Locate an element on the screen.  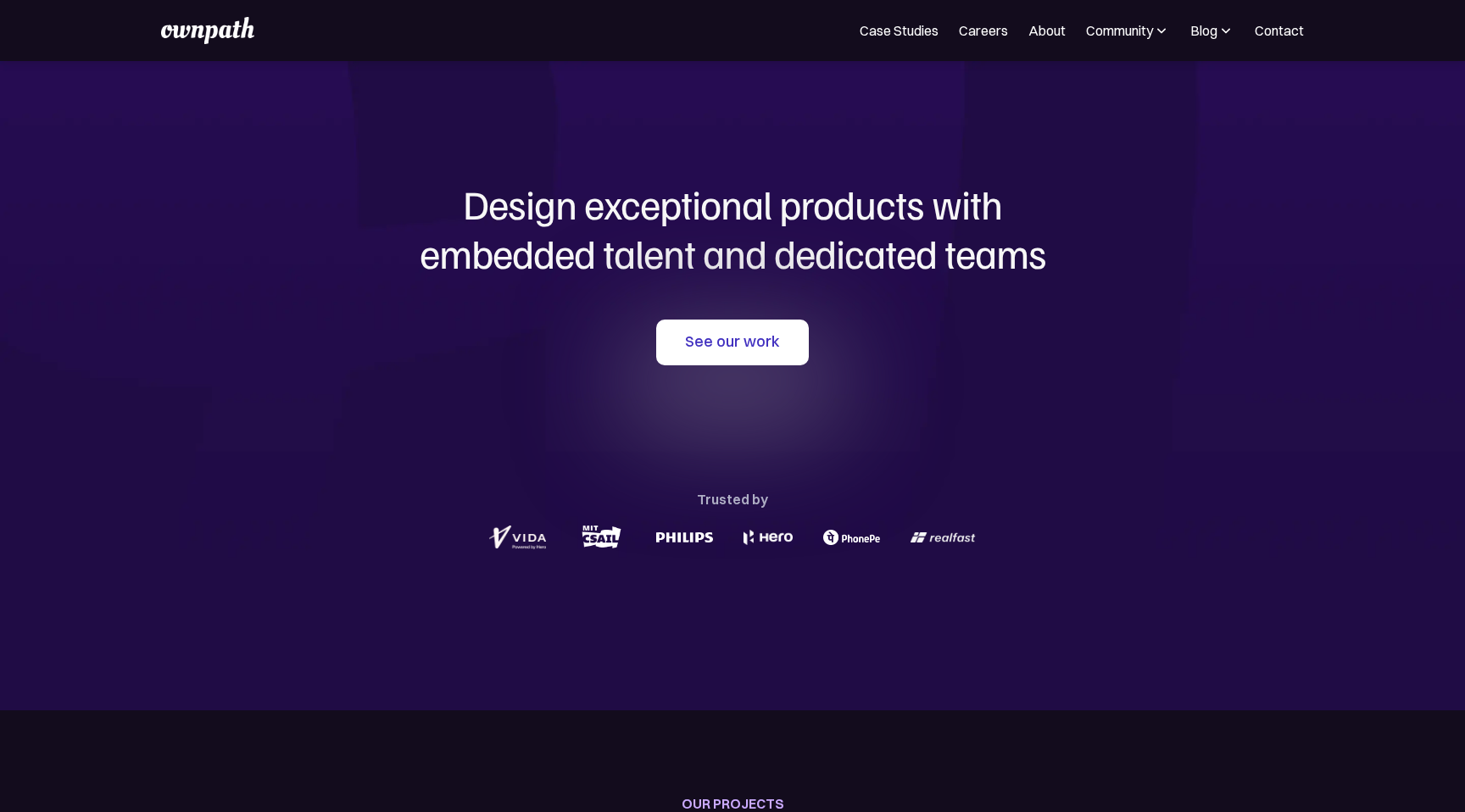
a: Contact is located at coordinates (1279, 31).